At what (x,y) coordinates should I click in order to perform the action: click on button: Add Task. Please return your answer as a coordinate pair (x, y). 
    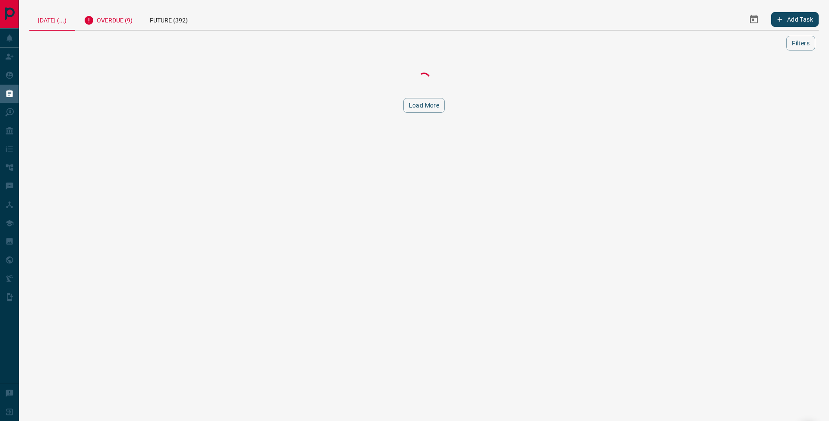
    Looking at the image, I should click on (795, 19).